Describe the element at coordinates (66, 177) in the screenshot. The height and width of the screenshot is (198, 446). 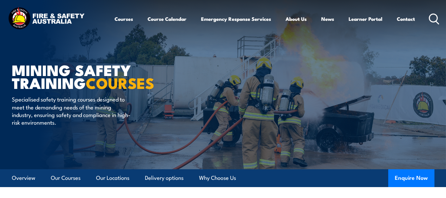
I see `a: Our Courses` at that location.